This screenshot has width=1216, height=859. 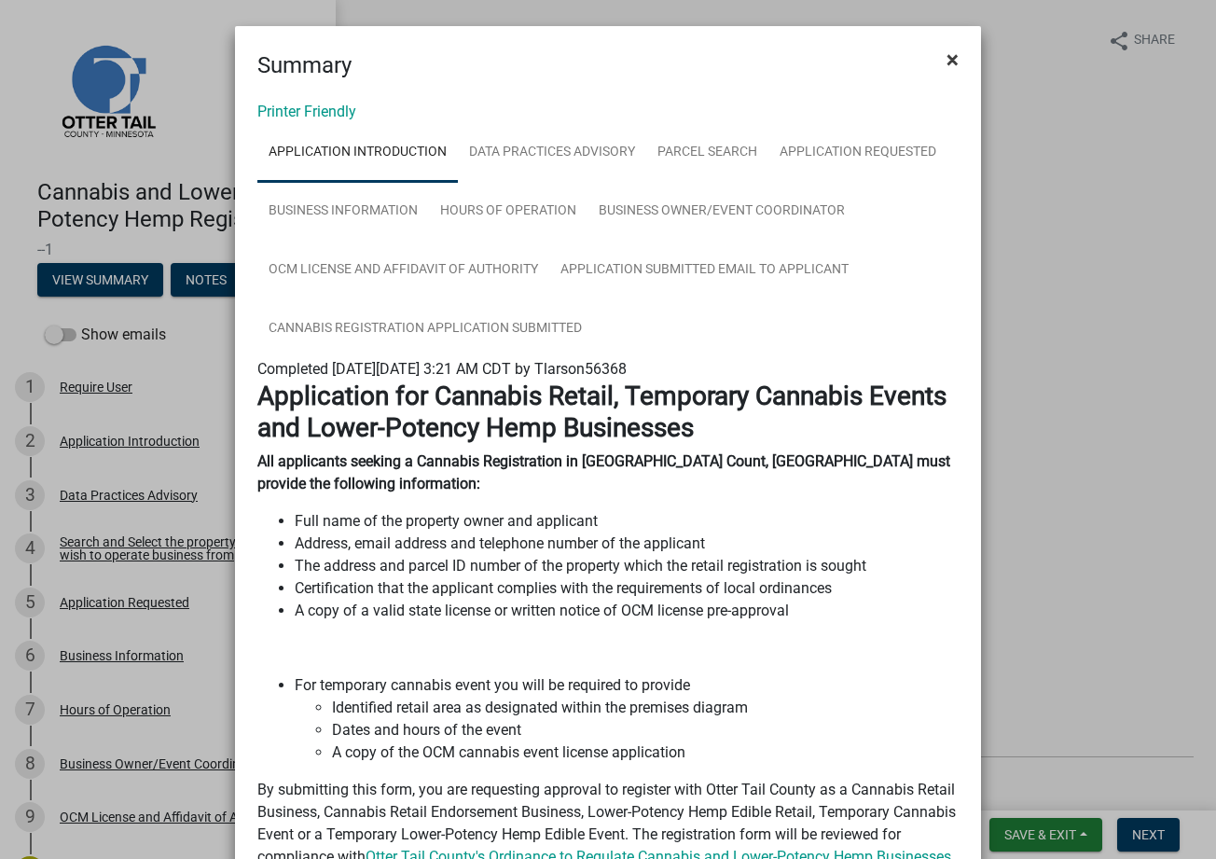 What do you see at coordinates (704, 270) in the screenshot?
I see `a: Application Submitted Email to Applicant` at bounding box center [704, 270].